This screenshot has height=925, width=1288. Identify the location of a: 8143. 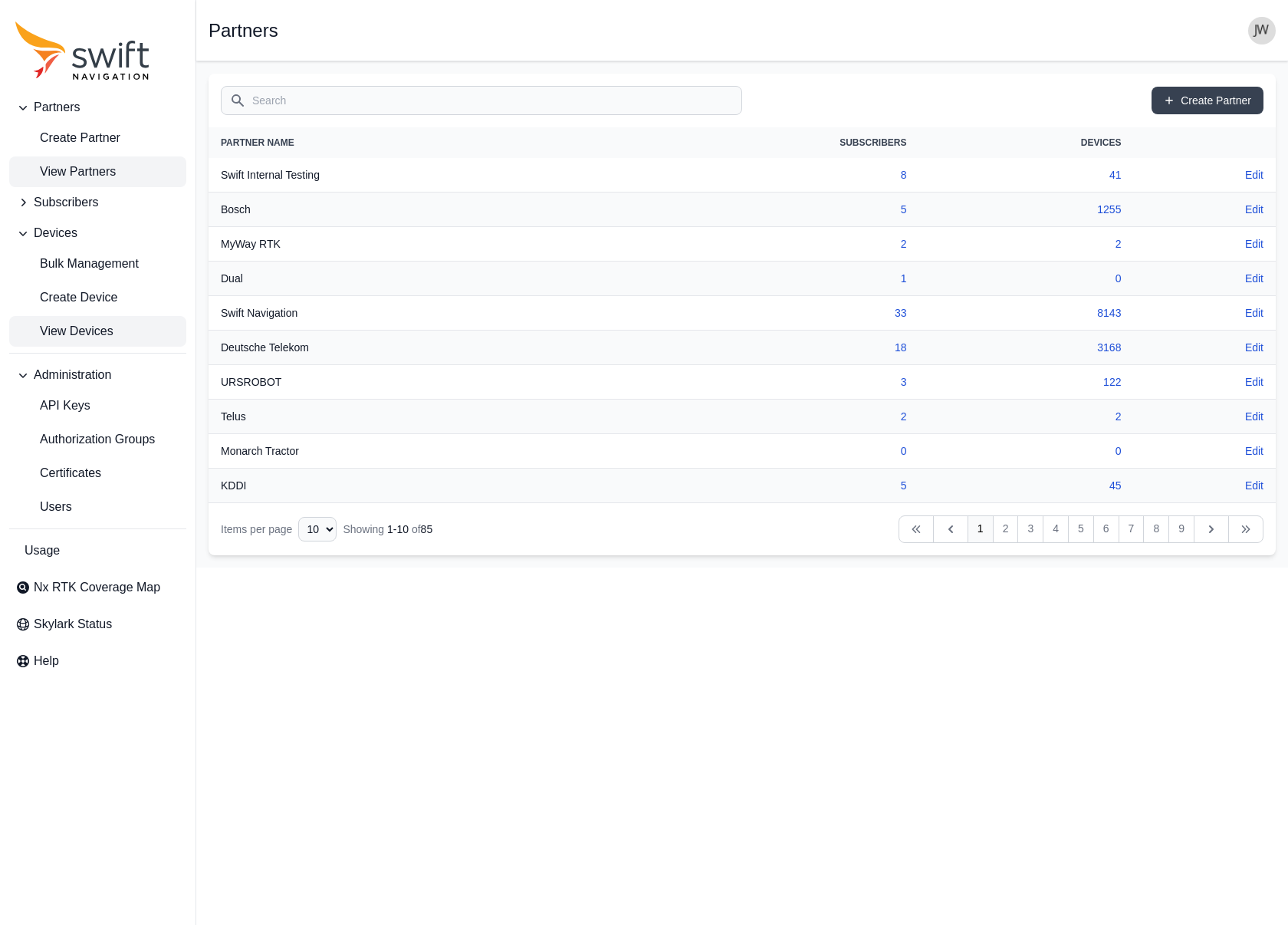
(1109, 313).